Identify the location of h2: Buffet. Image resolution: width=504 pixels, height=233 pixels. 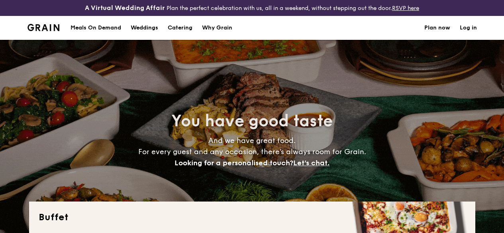
(252, 217).